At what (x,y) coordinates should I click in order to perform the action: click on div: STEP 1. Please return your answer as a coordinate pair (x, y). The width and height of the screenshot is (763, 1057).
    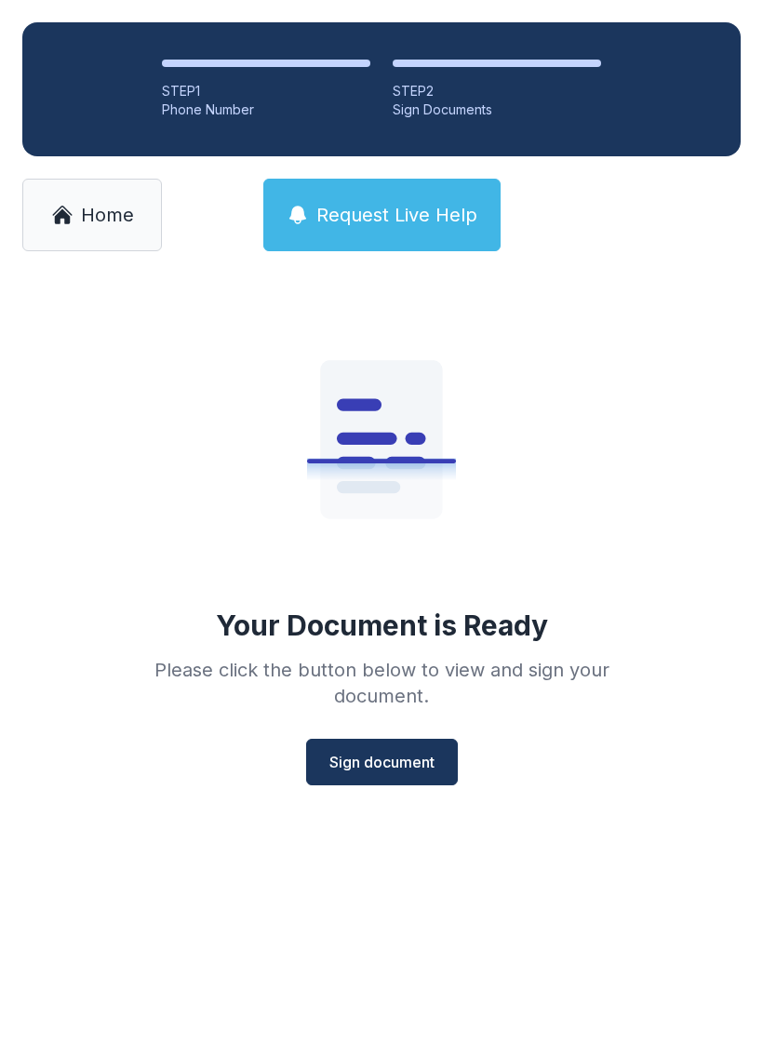
    Looking at the image, I should click on (266, 91).